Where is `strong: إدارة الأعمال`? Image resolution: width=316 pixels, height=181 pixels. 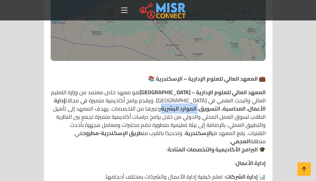
strong: إدارة الأعمال is located at coordinates (251, 163).